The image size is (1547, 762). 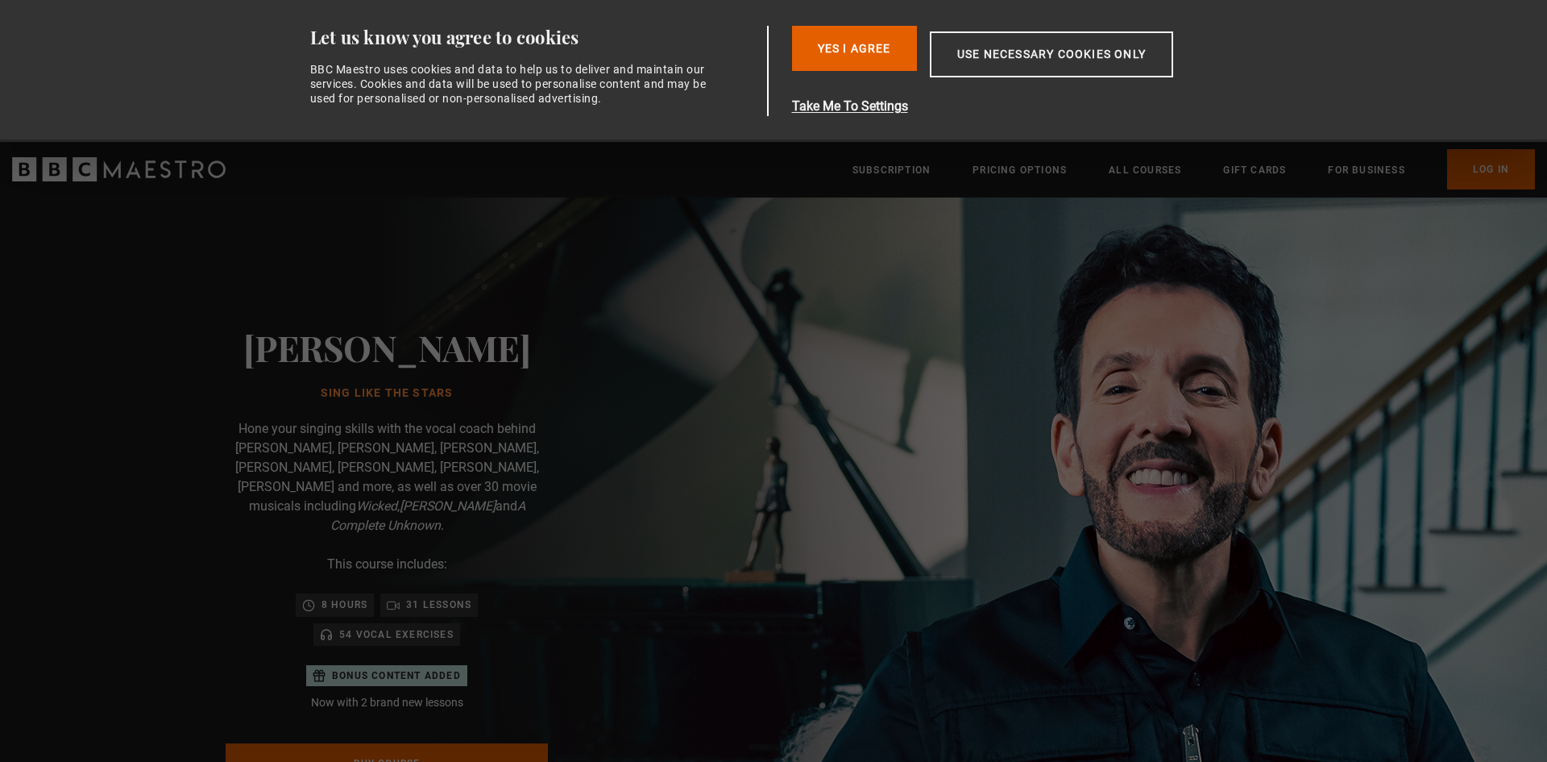 I want to click on a: Subscription, so click(x=891, y=170).